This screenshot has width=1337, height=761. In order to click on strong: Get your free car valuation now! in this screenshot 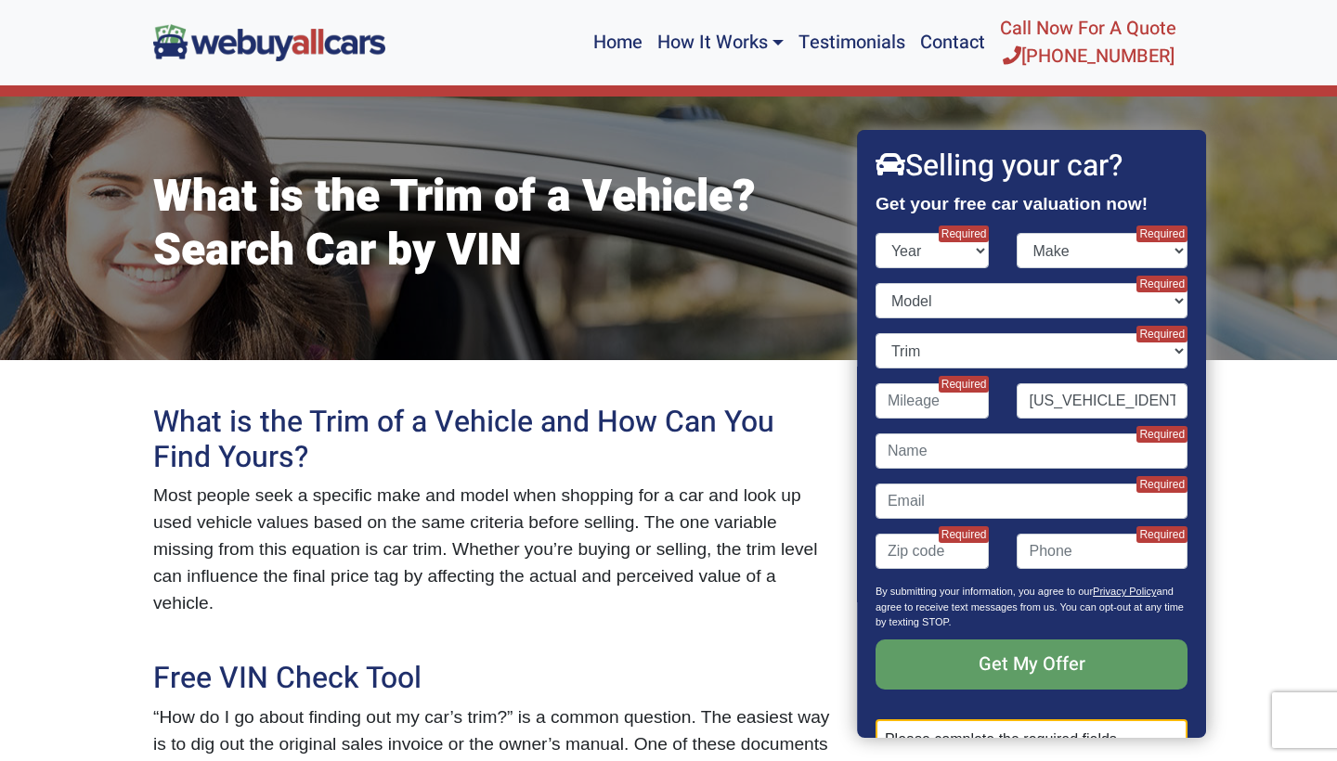, I will do `click(1011, 203)`.